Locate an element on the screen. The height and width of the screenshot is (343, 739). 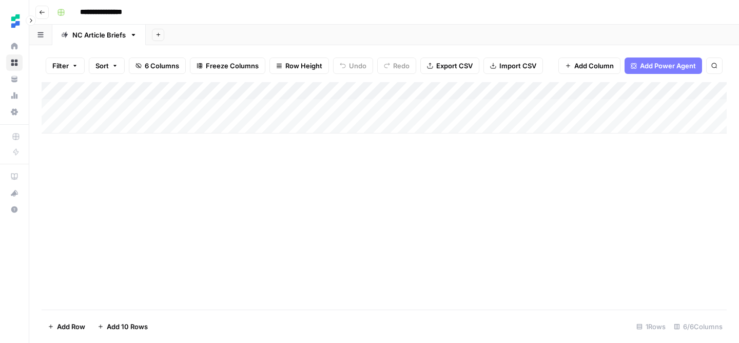
div: NC Article Briefs is located at coordinates (99, 35).